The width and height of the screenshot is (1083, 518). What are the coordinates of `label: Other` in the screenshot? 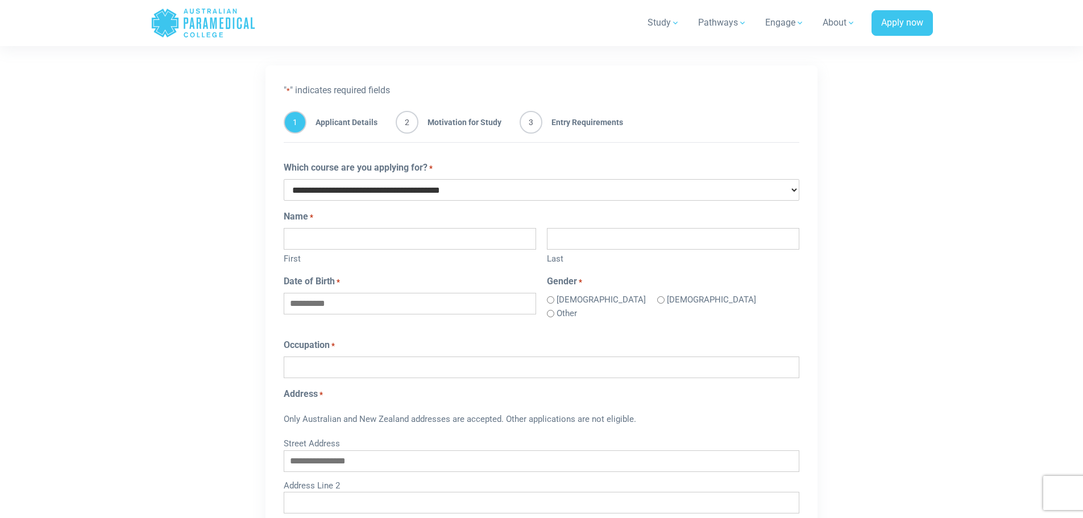 It's located at (567, 313).